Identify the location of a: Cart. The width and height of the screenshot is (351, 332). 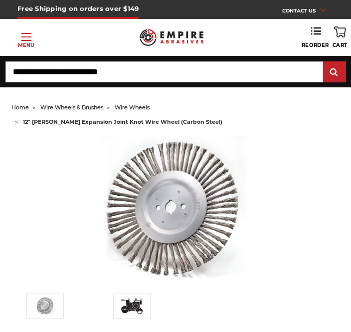
(340, 37).